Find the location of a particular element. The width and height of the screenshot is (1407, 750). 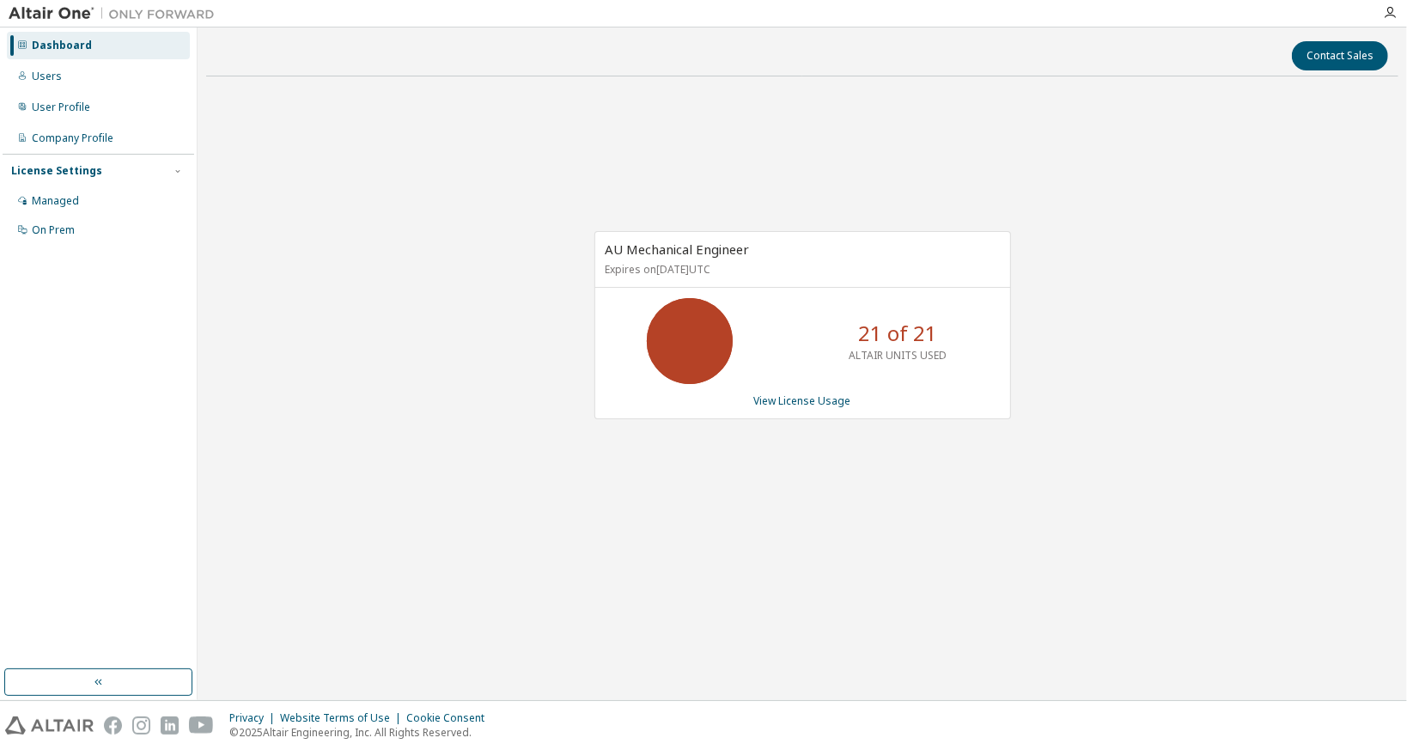

img: altair_logo.svg is located at coordinates (49, 725).